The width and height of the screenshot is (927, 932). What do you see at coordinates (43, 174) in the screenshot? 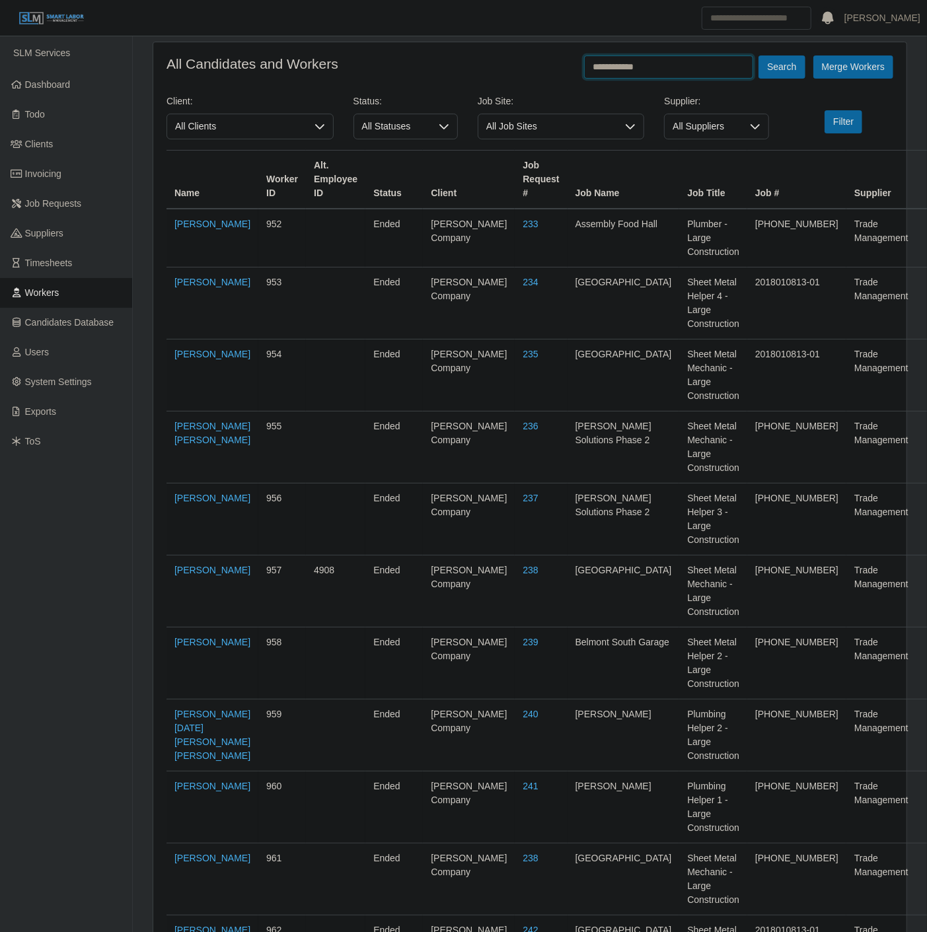
I see `span: Invoicing` at bounding box center [43, 174].